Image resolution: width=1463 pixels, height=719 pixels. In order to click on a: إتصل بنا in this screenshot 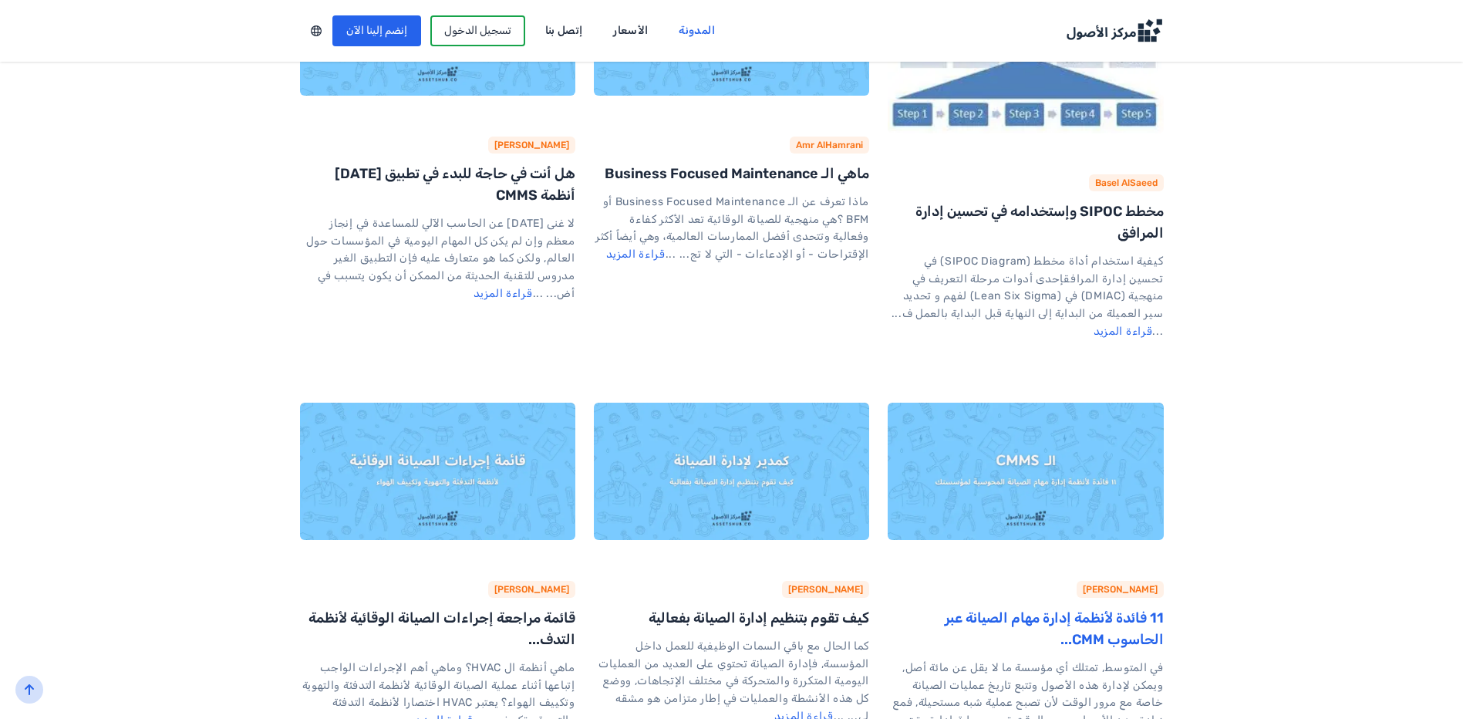, I will do `click(564, 31)`.